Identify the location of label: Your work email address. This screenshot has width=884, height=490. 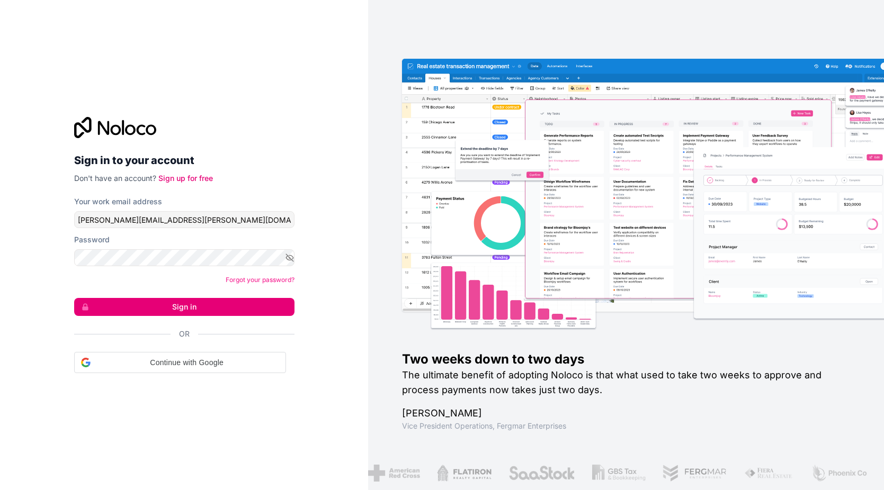
(118, 202).